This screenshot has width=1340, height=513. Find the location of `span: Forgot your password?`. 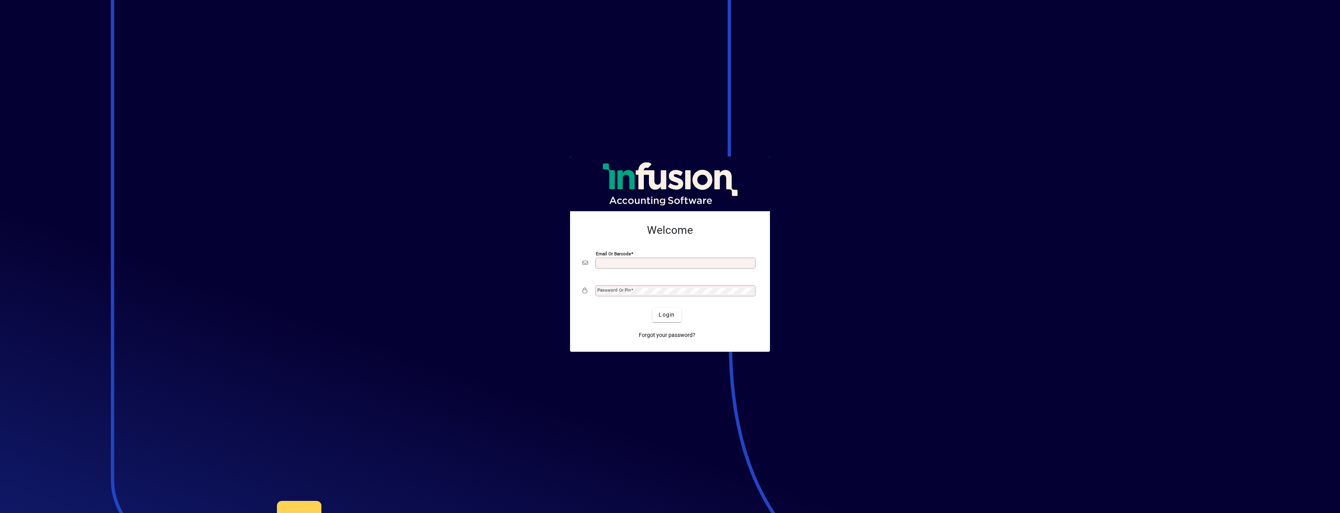

span: Forgot your password? is located at coordinates (667, 335).